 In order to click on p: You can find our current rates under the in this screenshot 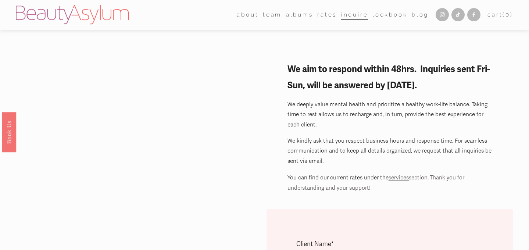, I will do `click(390, 183)`.